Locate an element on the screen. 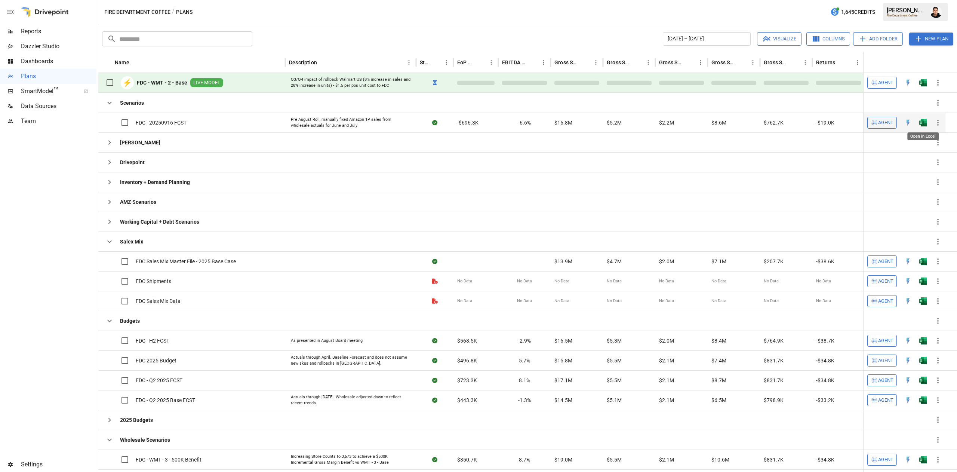 This screenshot has height=472, width=957. span: $14.5M is located at coordinates (563, 400).